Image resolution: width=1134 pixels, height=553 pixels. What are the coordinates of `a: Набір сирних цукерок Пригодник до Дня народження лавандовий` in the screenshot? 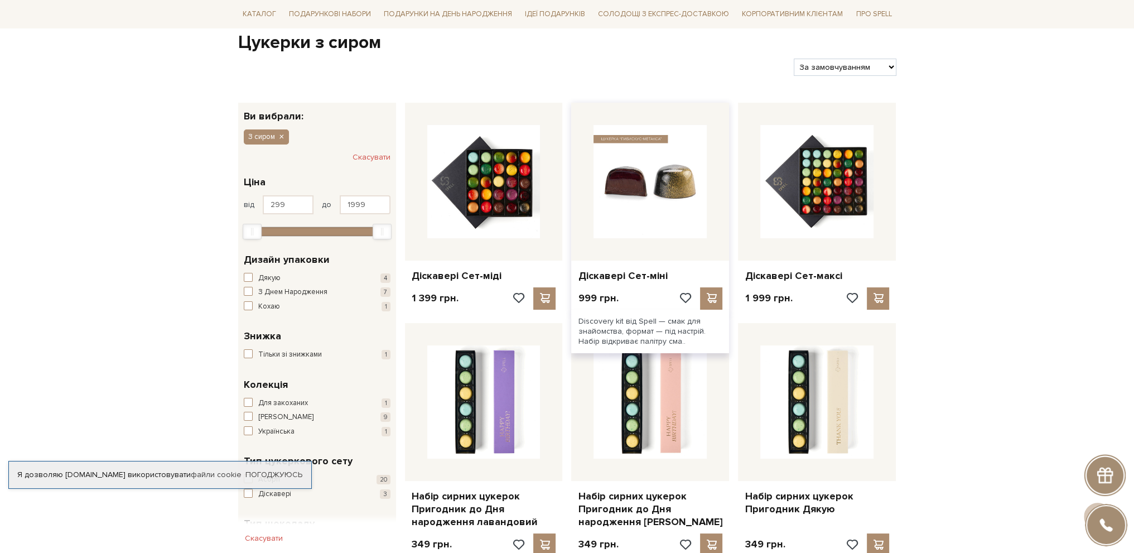 It's located at (484, 509).